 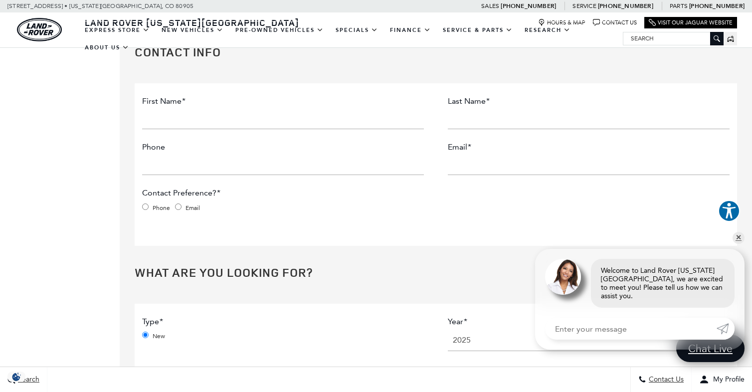 What do you see at coordinates (350, 39) in the screenshot?
I see `nav: Main Navigation` at bounding box center [350, 39].